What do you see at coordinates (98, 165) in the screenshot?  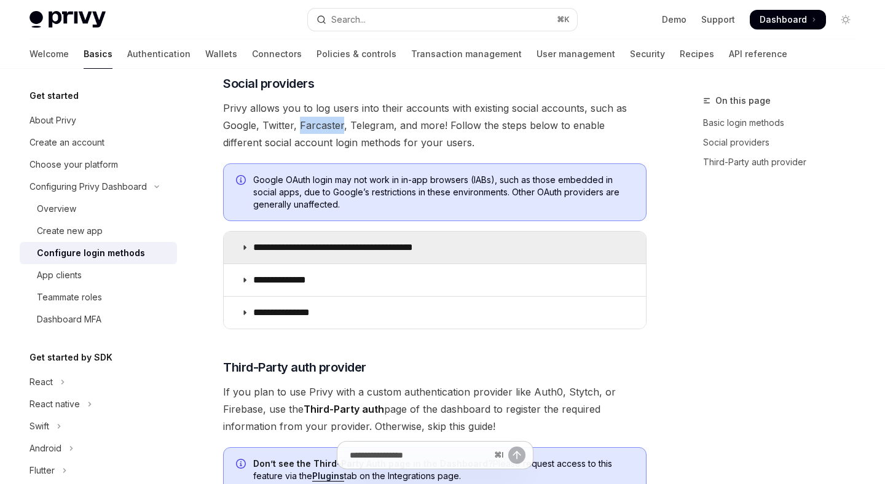 I see `a: Choose your platform` at bounding box center [98, 165].